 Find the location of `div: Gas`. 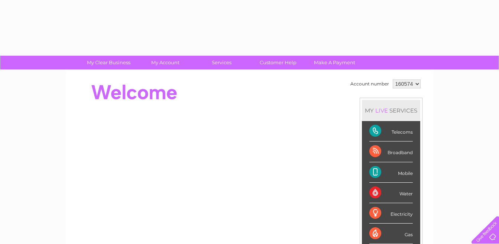

div: Gas is located at coordinates (391, 234).